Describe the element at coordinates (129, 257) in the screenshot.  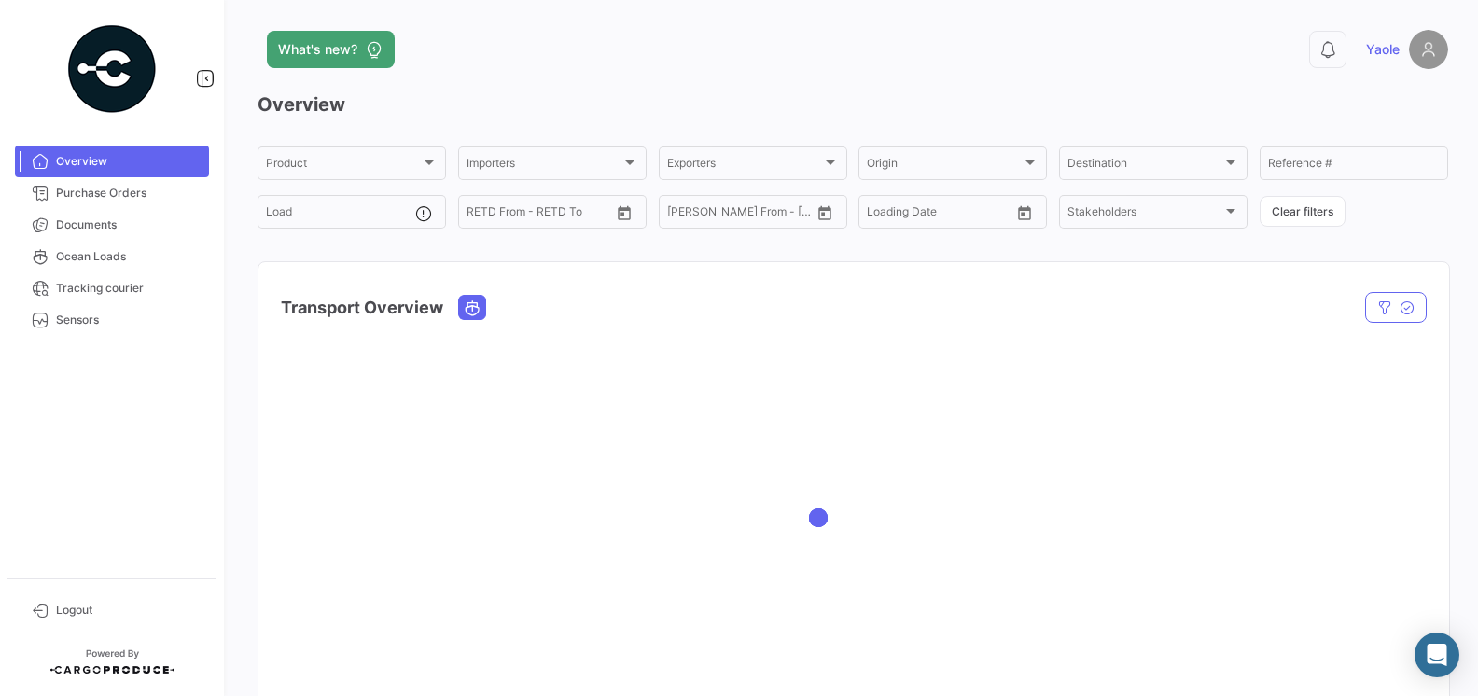
I see `span: Ocean Loads` at that location.